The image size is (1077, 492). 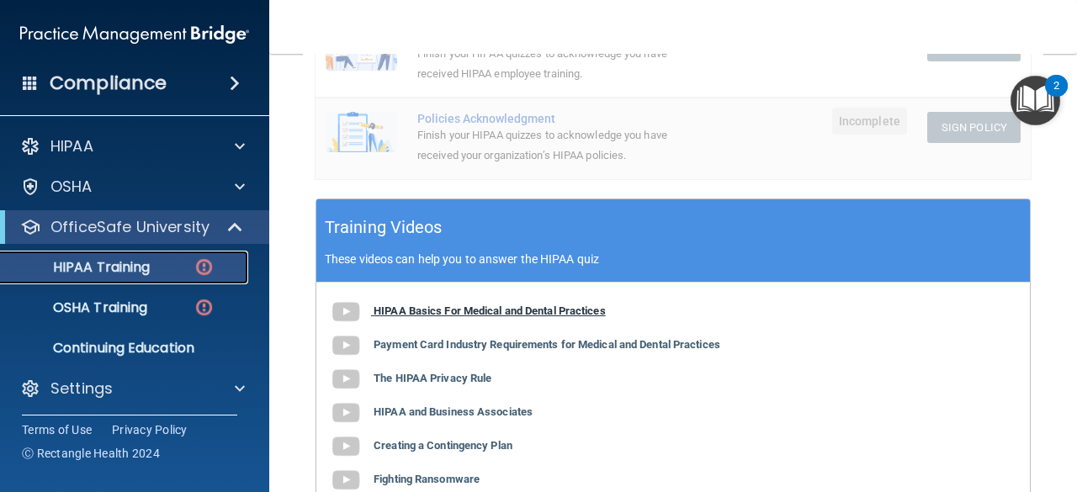 I want to click on div: Policies Acknowledgment, so click(x=543, y=119).